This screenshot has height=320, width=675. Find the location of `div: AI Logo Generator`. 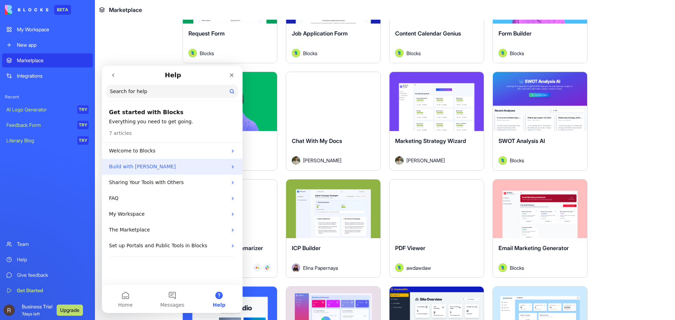

div: AI Logo Generator is located at coordinates (39, 110).